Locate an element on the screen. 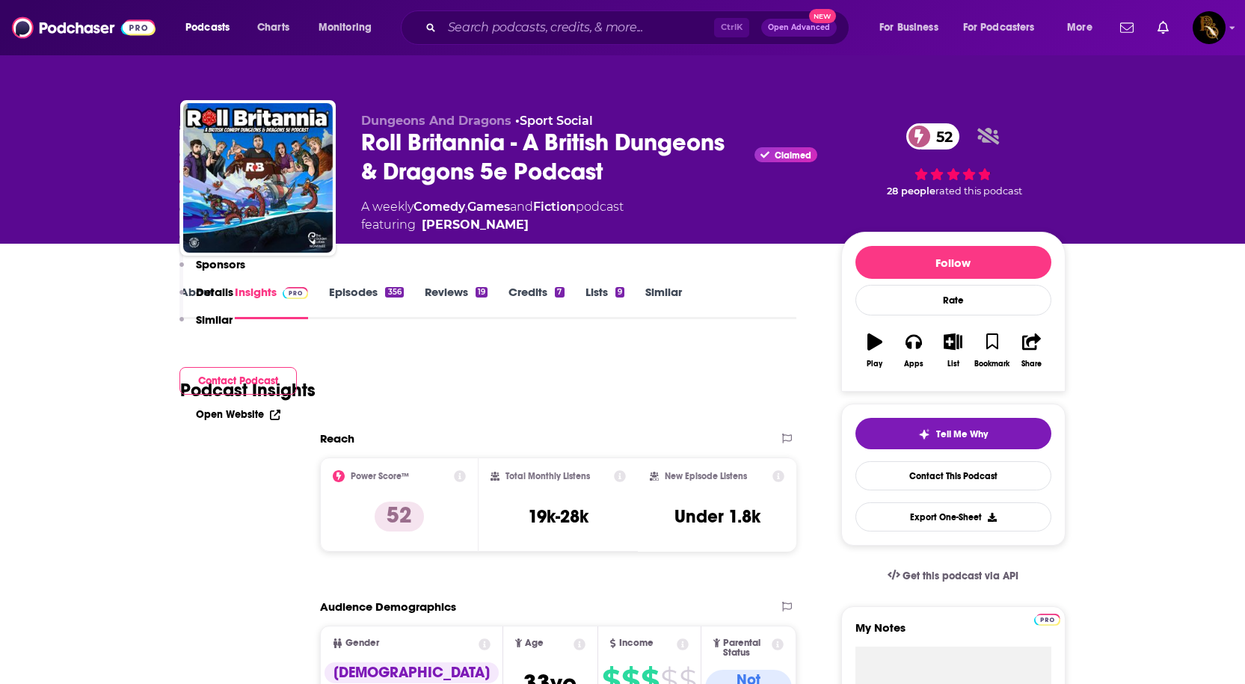 This screenshot has width=1245, height=684. span: Ctrl K is located at coordinates (731, 28).